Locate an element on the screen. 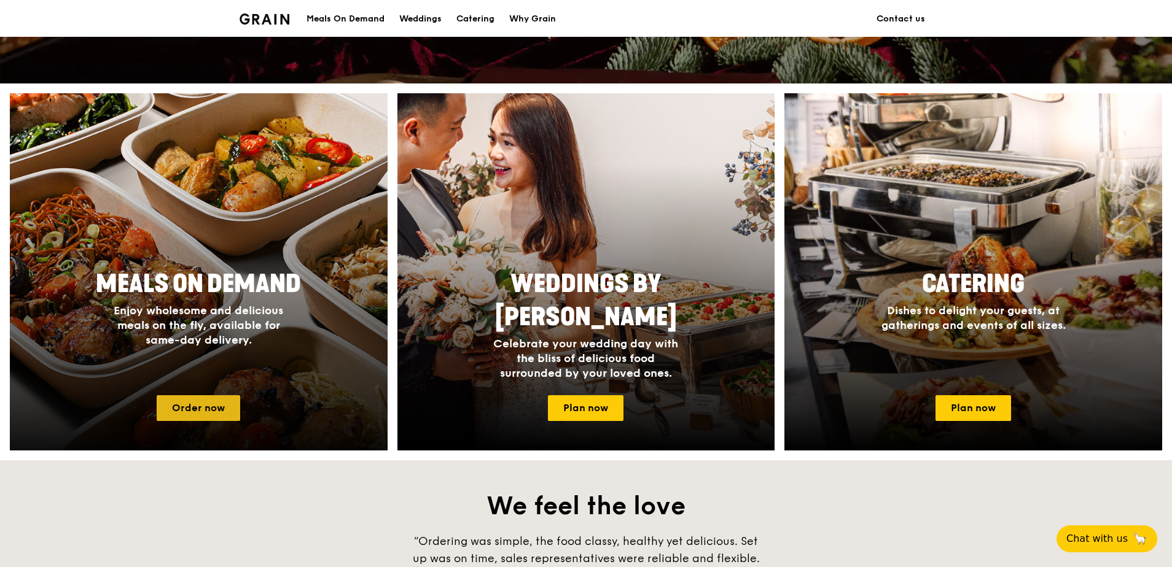 The width and height of the screenshot is (1172, 567). a: Contact us is located at coordinates (900, 19).